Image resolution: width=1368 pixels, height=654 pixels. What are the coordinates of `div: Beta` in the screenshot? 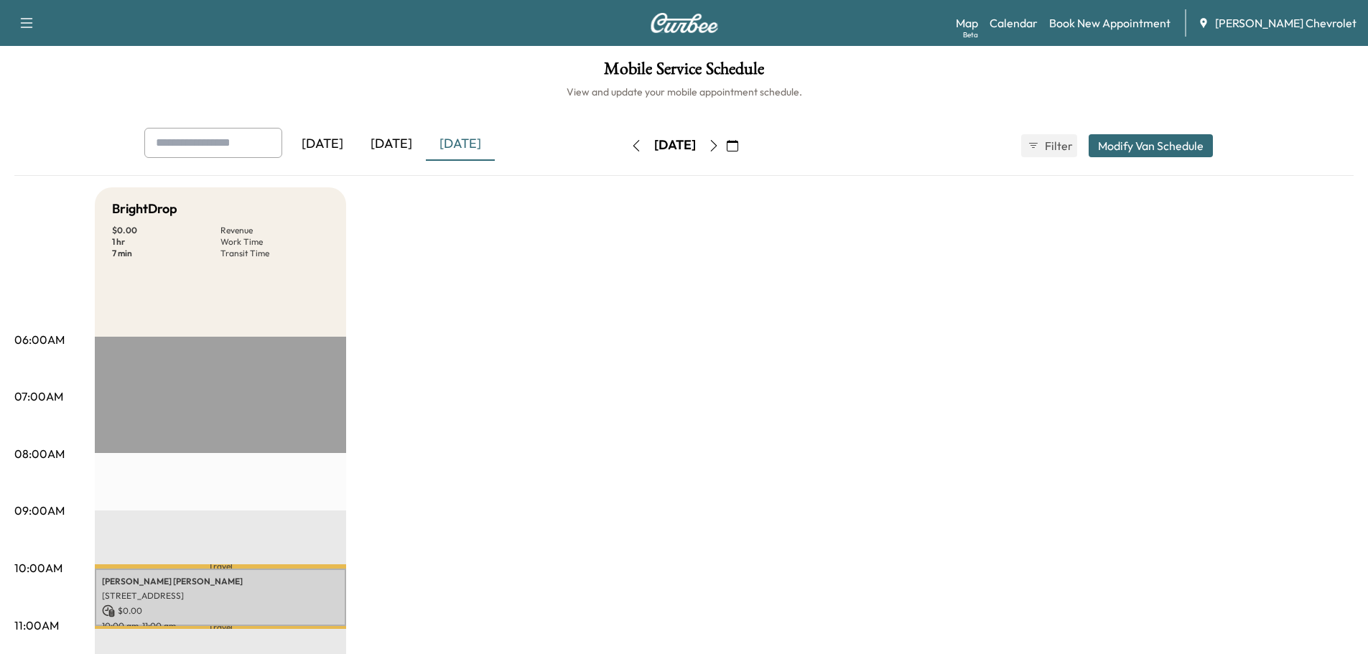 It's located at (970, 34).